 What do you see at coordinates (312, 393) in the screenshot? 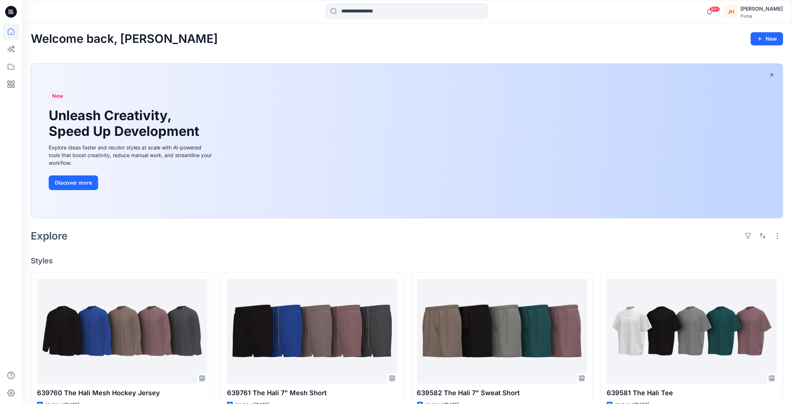
I see `p: 639761 The Hali 7" Mesh Short` at bounding box center [312, 393].